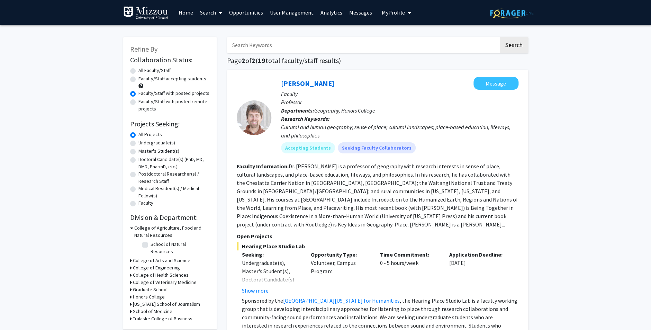 This screenshot has height=330, width=651. Describe the element at coordinates (153, 311) in the screenshot. I see `h3: School of Medicine` at that location.